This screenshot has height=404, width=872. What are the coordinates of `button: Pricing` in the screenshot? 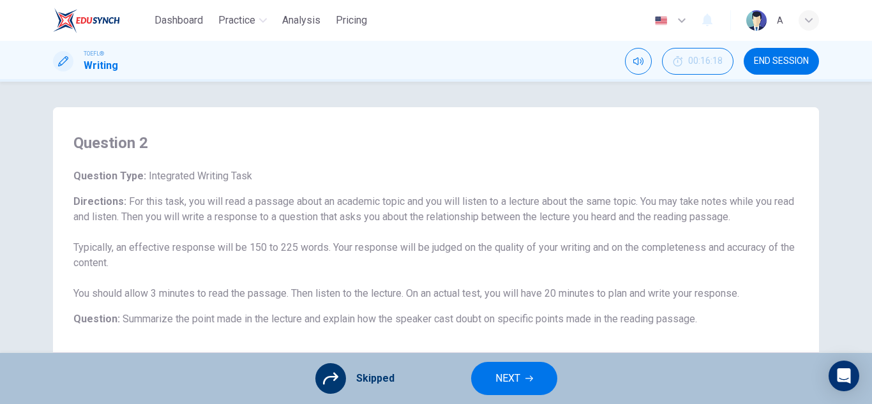 It's located at (351, 20).